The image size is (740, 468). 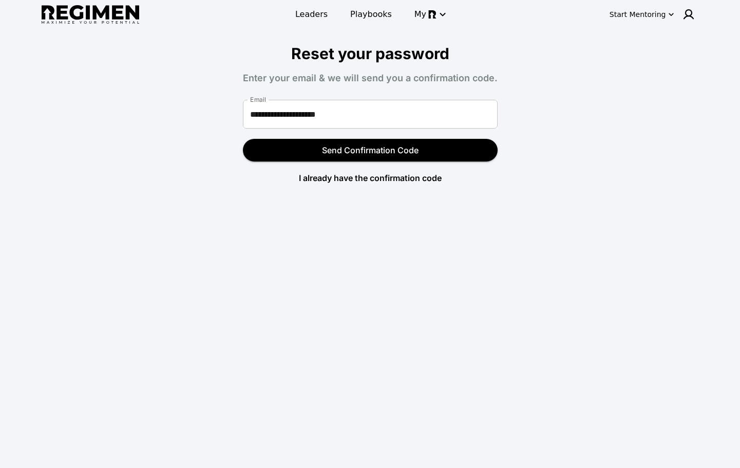 What do you see at coordinates (370, 78) in the screenshot?
I see `div: Enter your email & we will send you a confirmation code.` at bounding box center [370, 78].